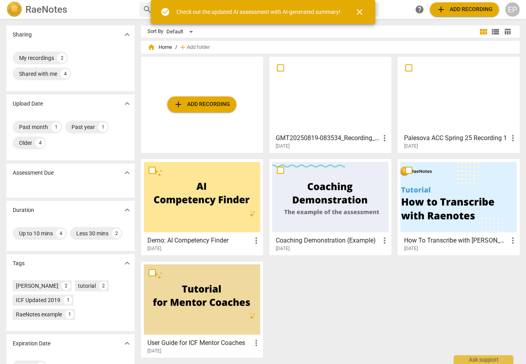  Describe the element at coordinates (456, 241) in the screenshot. I see `h3: How To Transcribe with RaeNotes` at that location.